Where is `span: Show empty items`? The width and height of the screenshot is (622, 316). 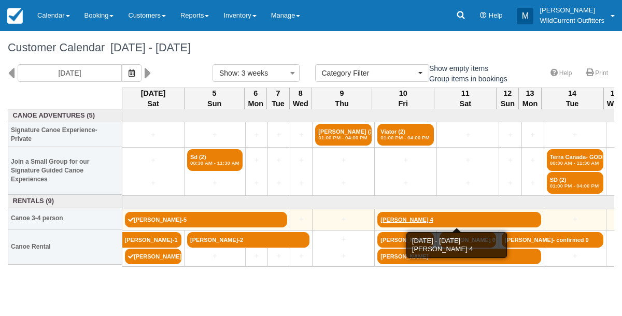 span: Show empty items is located at coordinates (457, 68).